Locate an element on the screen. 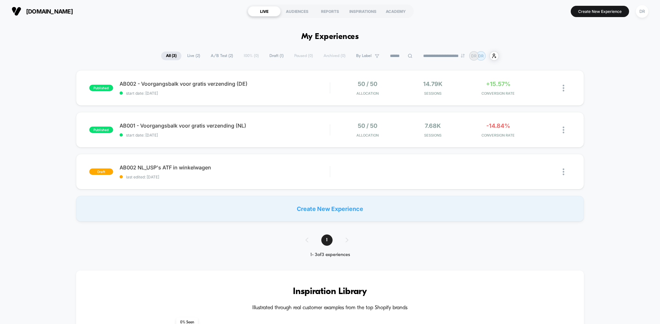 This screenshot has width=660, height=324. div: LIVE is located at coordinates (264, 11).